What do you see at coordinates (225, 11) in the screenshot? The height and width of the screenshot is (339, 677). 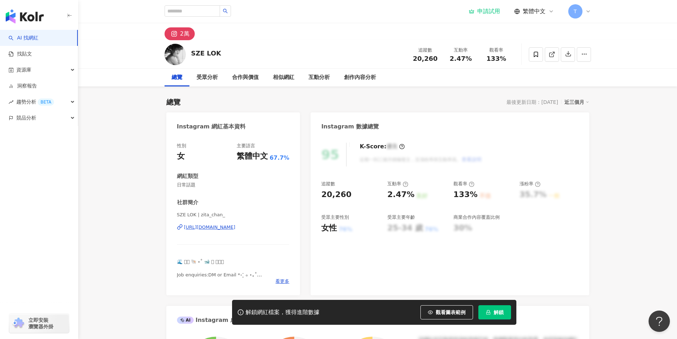 I see `span: search` at bounding box center [225, 11].